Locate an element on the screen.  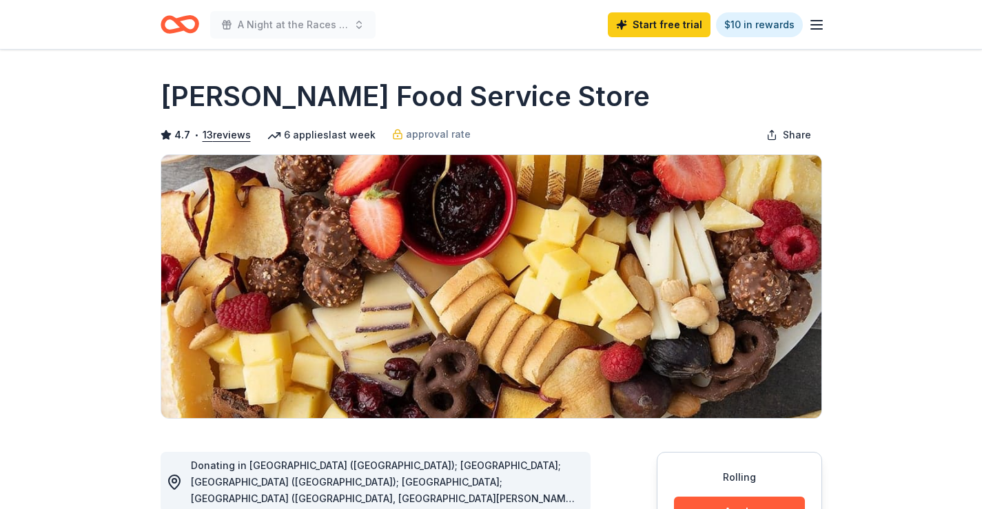
span: Share is located at coordinates (796, 135).